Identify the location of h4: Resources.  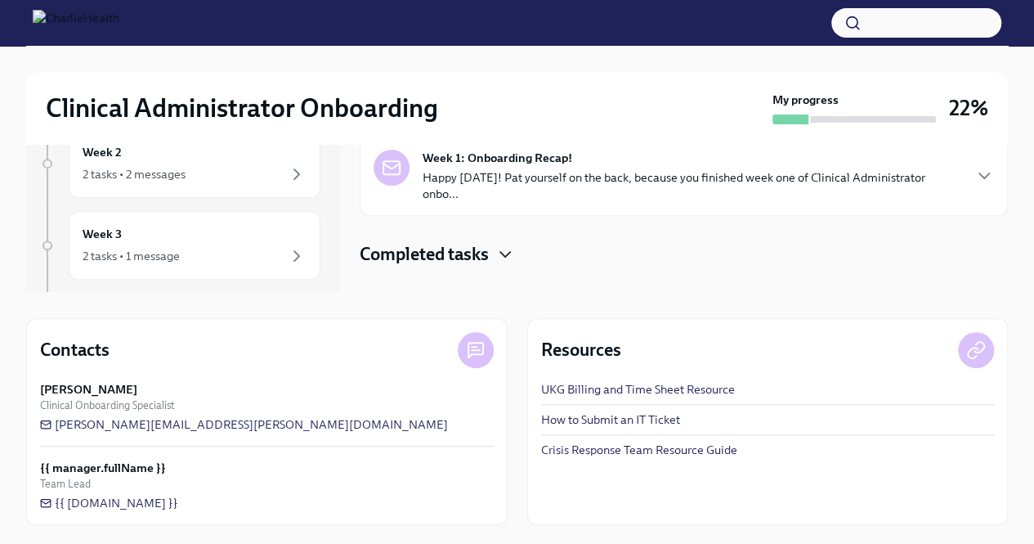
(581, 350).